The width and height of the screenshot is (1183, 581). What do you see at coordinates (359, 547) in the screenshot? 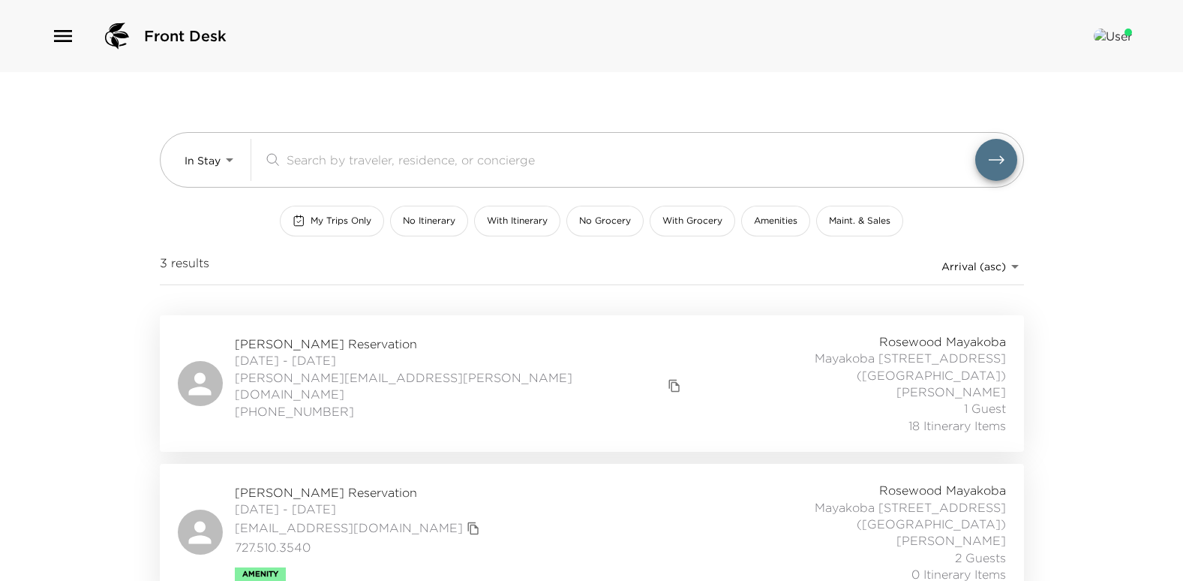
I see `span: 727.510.3540` at bounding box center [359, 547].